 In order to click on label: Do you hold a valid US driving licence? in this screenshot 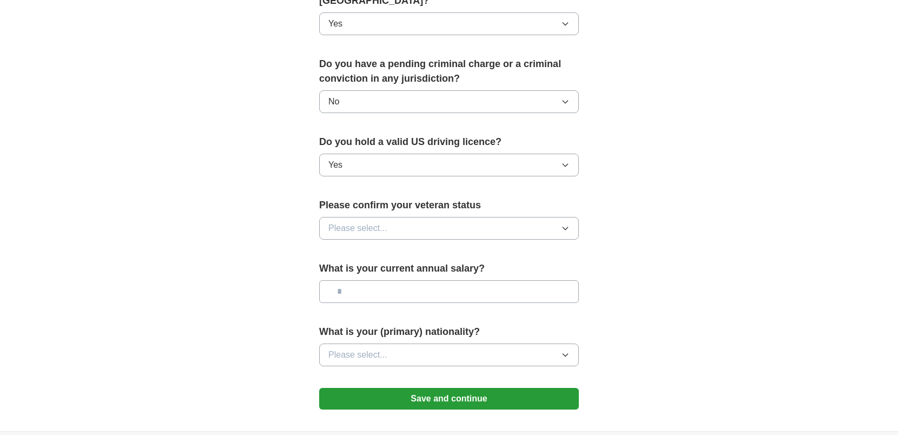, I will do `click(449, 142)`.